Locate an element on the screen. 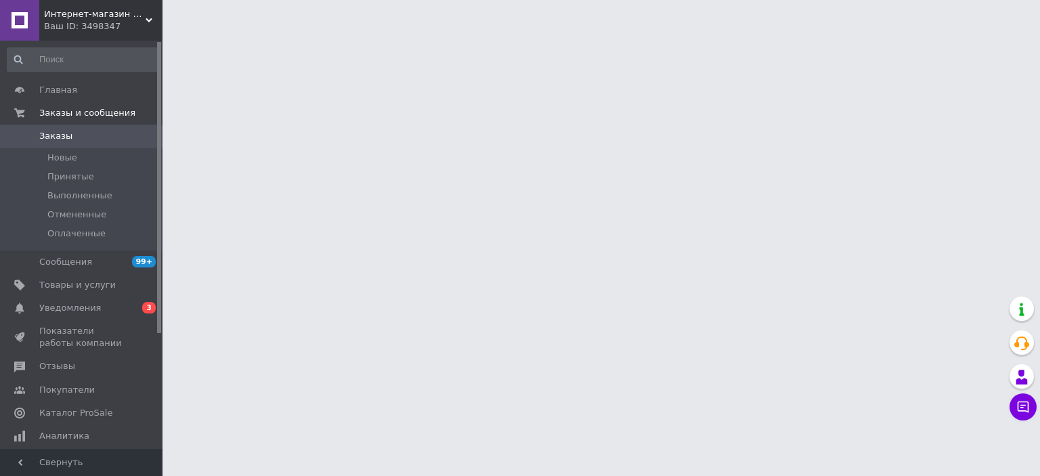 The image size is (1040, 476). span: 3 is located at coordinates (149, 307).